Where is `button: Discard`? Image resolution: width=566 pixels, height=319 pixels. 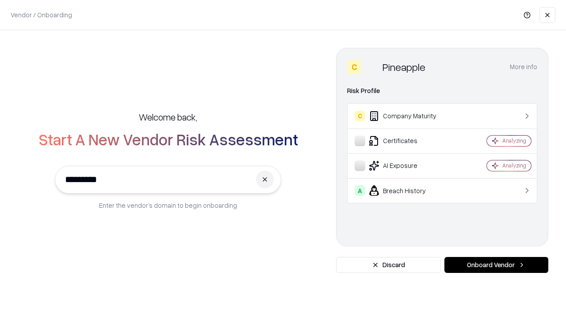 button: Discard is located at coordinates (388, 265).